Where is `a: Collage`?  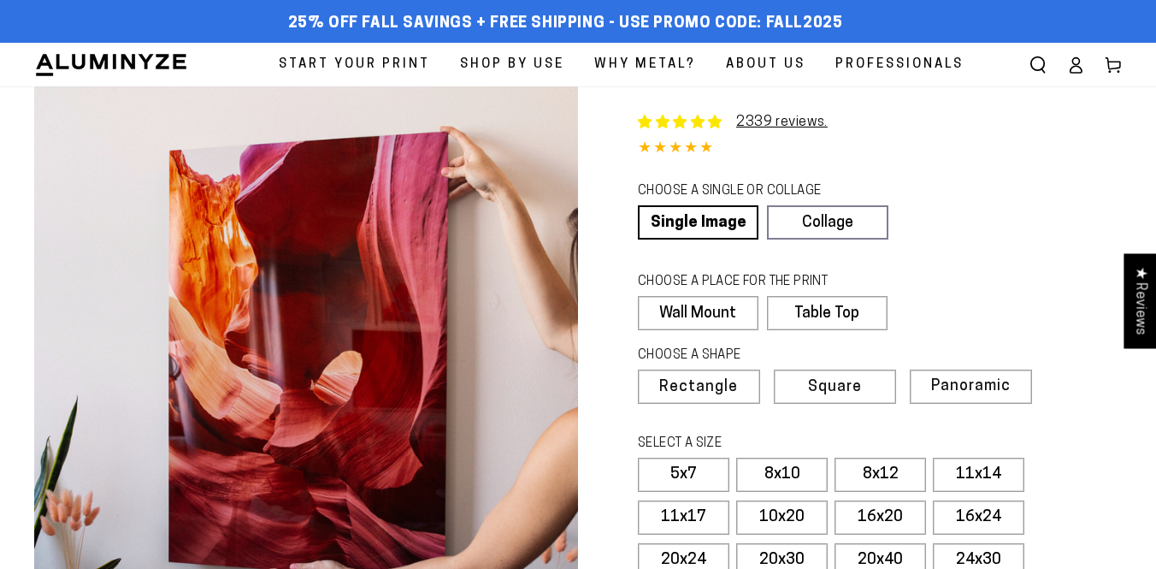 a: Collage is located at coordinates (827, 222).